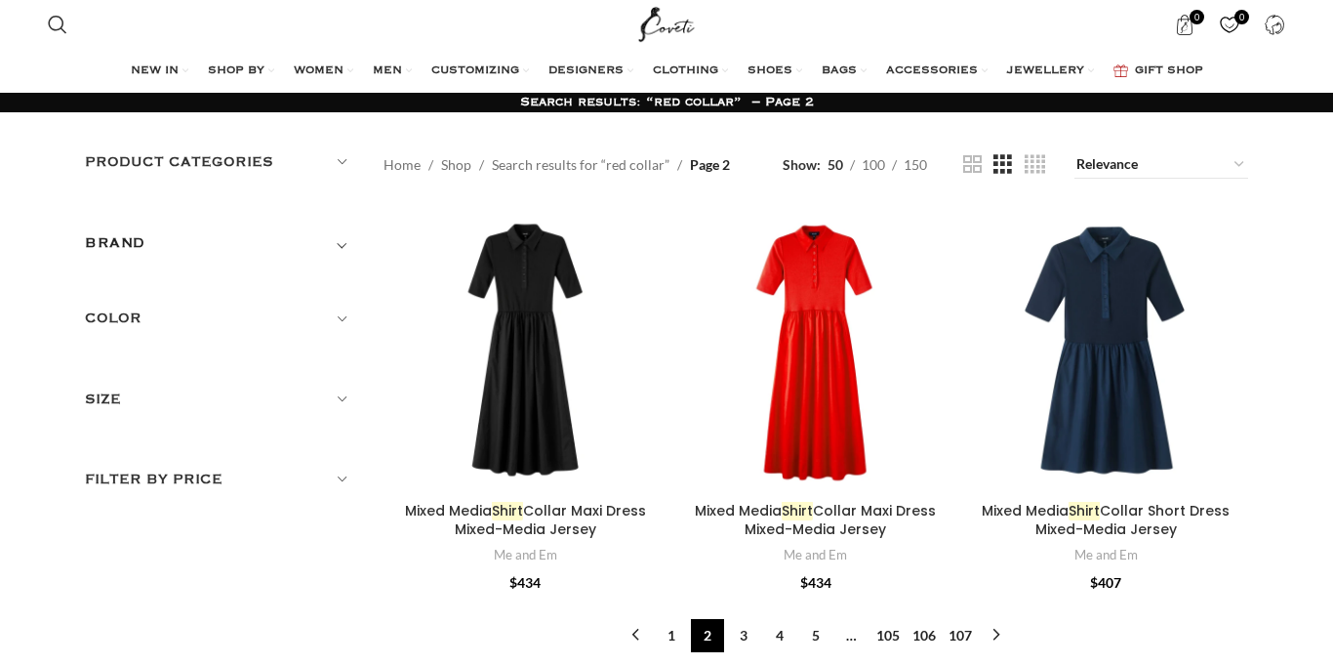 Image resolution: width=1333 pixels, height=665 pixels. I want to click on a: SHOP BY, so click(241, 71).